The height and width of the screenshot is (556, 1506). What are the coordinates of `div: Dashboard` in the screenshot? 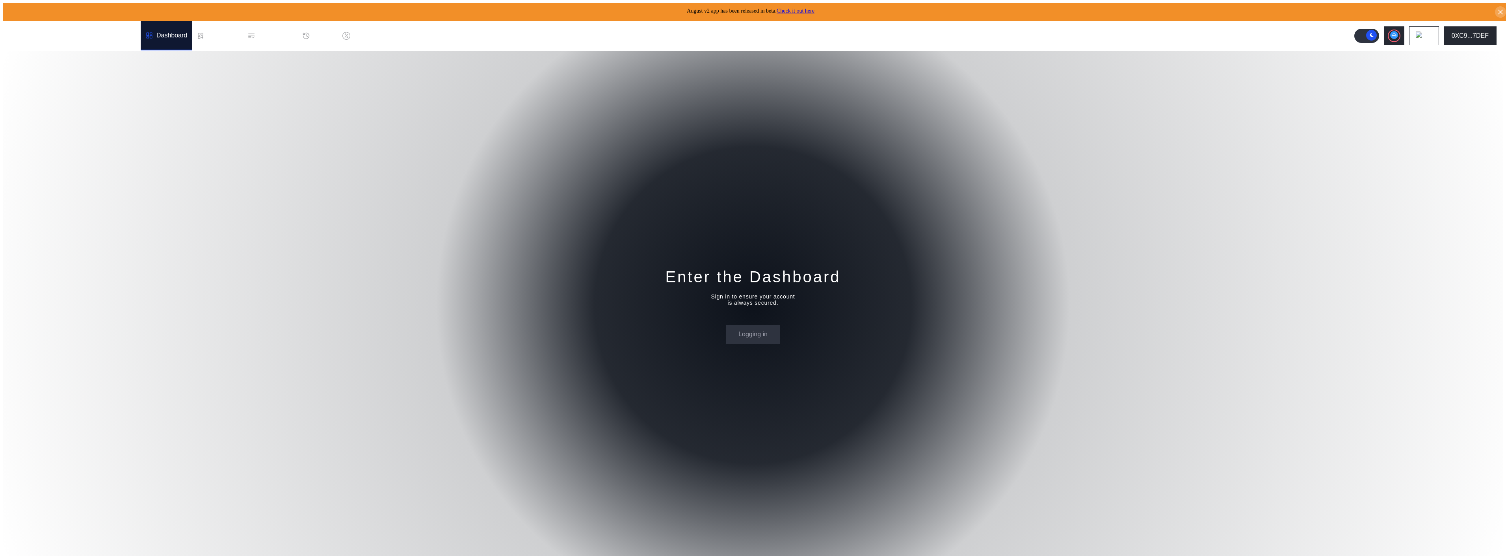 It's located at (172, 35).